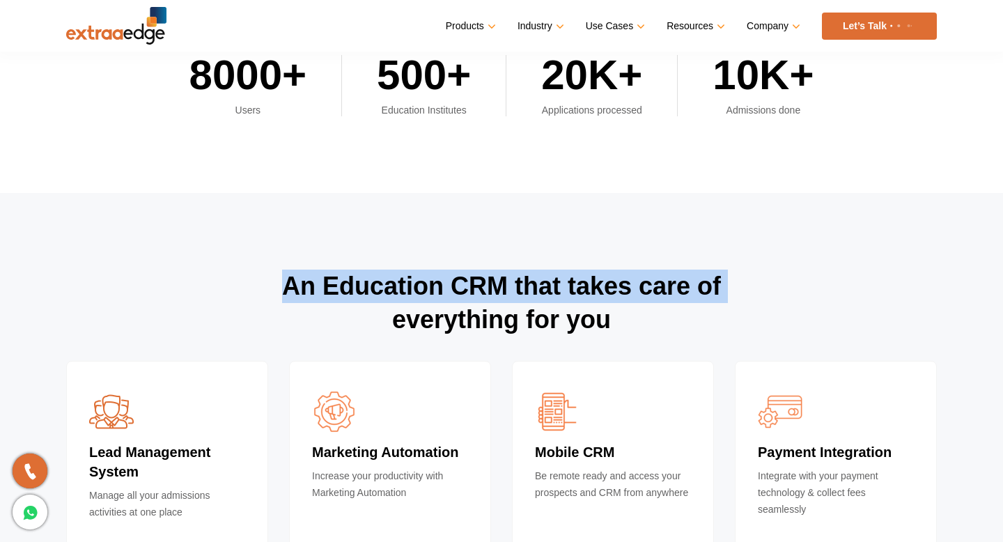 The height and width of the screenshot is (542, 1003). What do you see at coordinates (772, 26) in the screenshot?
I see `a: Company` at bounding box center [772, 26].